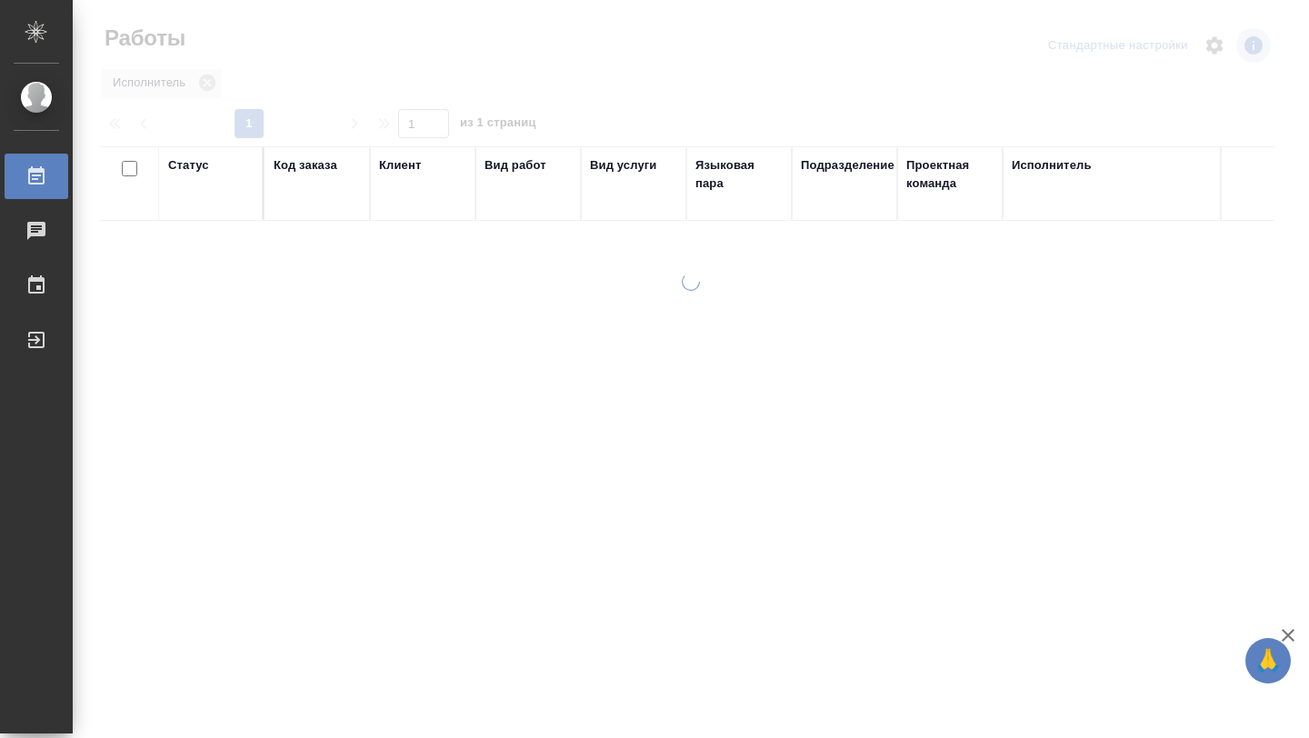 The image size is (1309, 738). Describe the element at coordinates (1051, 165) in the screenshot. I see `div: Исполнитель` at that location.